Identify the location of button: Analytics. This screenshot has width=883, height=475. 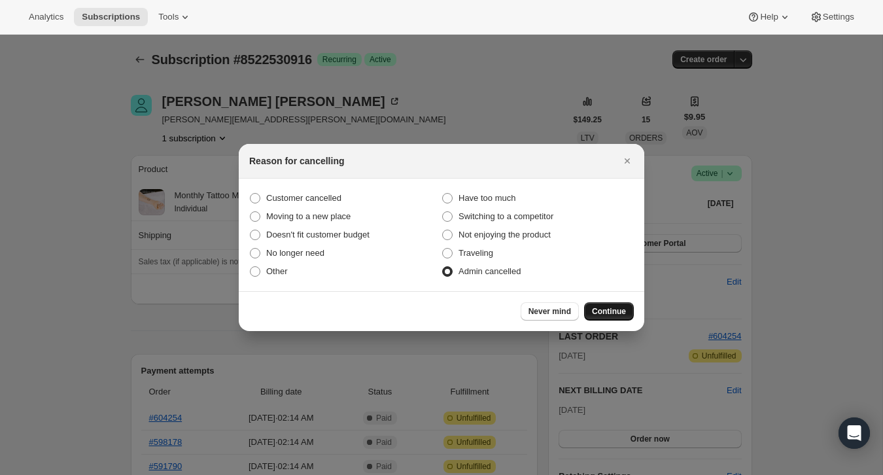
(46, 17).